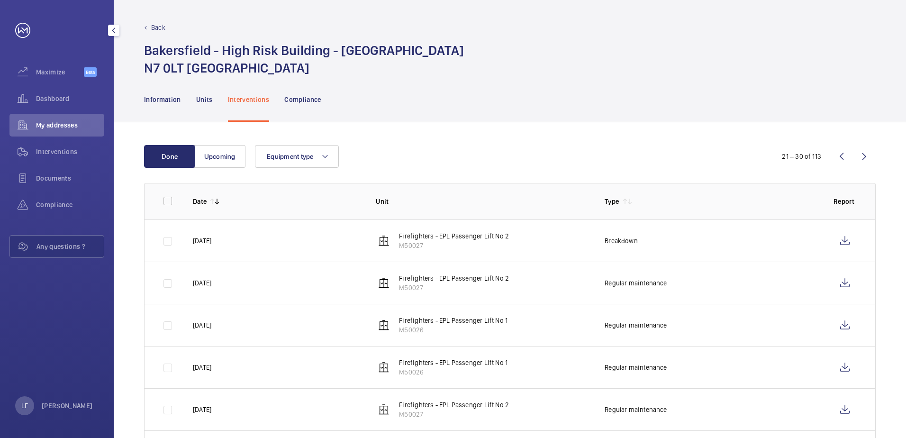 The image size is (906, 438). I want to click on span: Interventions, so click(70, 152).